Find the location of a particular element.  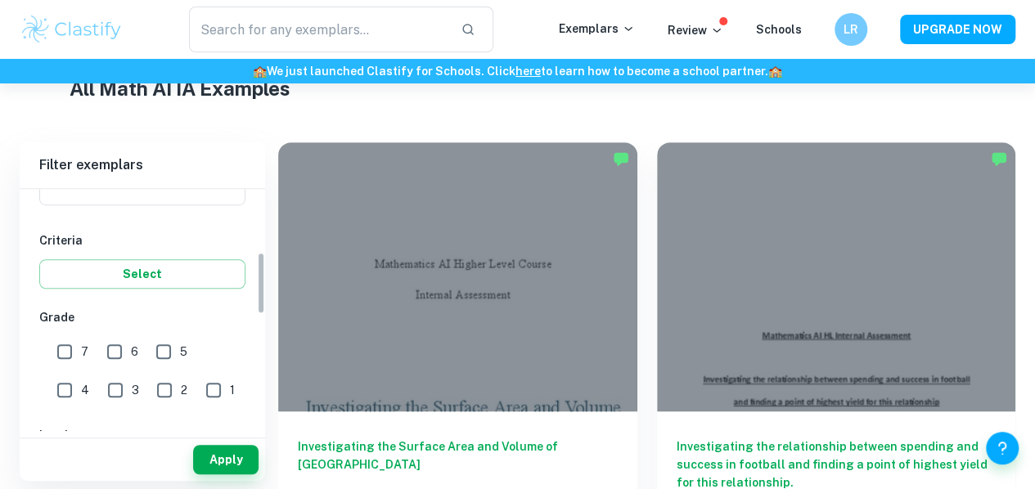

button: Help and Feedback is located at coordinates (1002, 448).